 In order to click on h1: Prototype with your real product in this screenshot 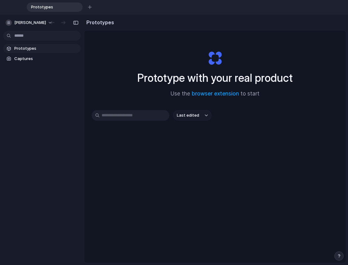, I will do `click(215, 78)`.